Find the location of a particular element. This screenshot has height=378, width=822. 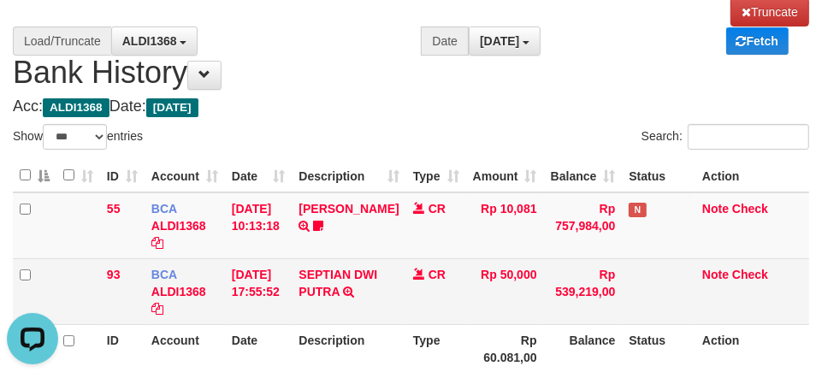

th: Balance: activate to sort column ascending is located at coordinates (583, 175).